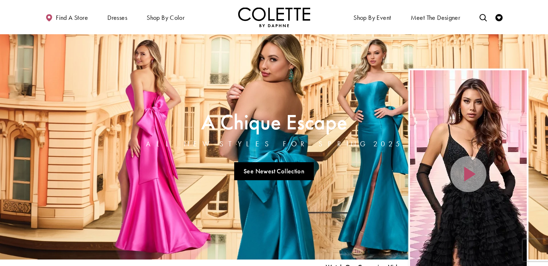 The height and width of the screenshot is (266, 548). I want to click on span: Meet the designer, so click(436, 18).